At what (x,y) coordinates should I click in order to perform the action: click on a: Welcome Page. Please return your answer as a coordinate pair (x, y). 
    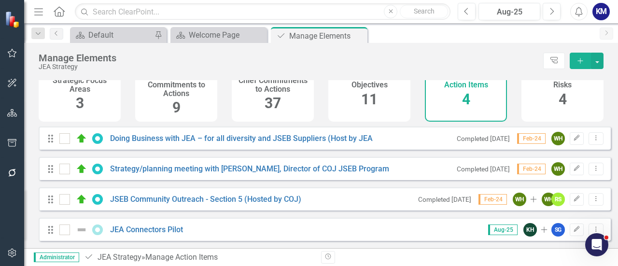
    Looking at the image, I should click on (219, 35).